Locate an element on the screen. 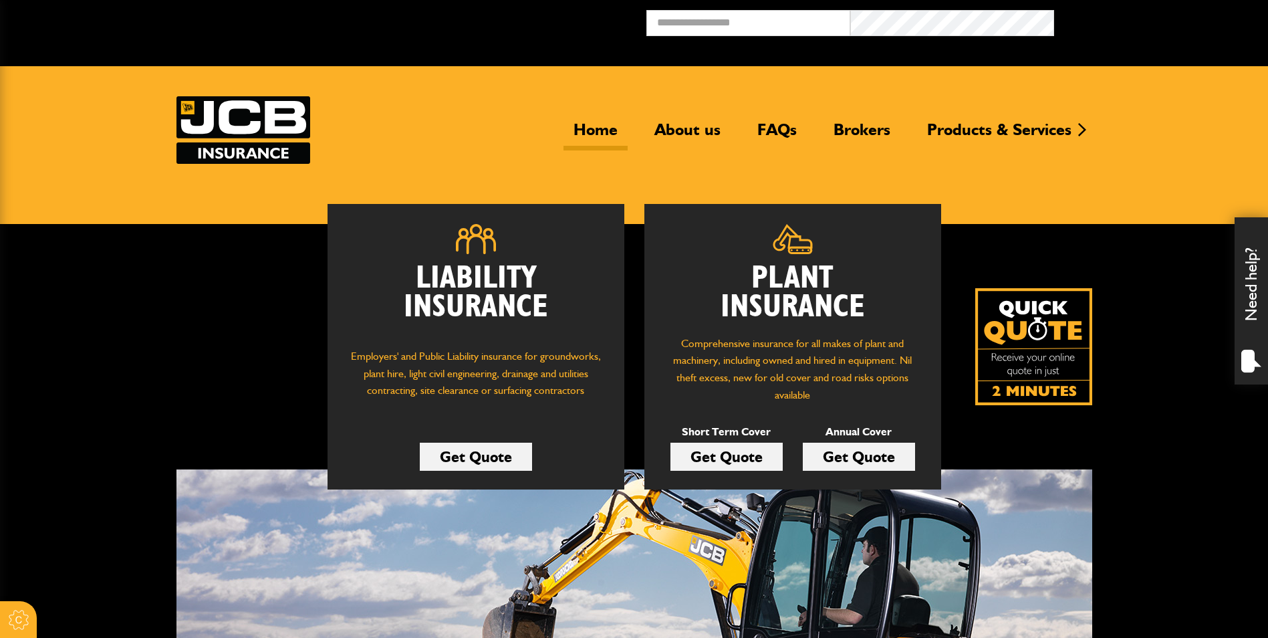 The height and width of the screenshot is (638, 1268). a: Products & Services is located at coordinates (1000, 135).